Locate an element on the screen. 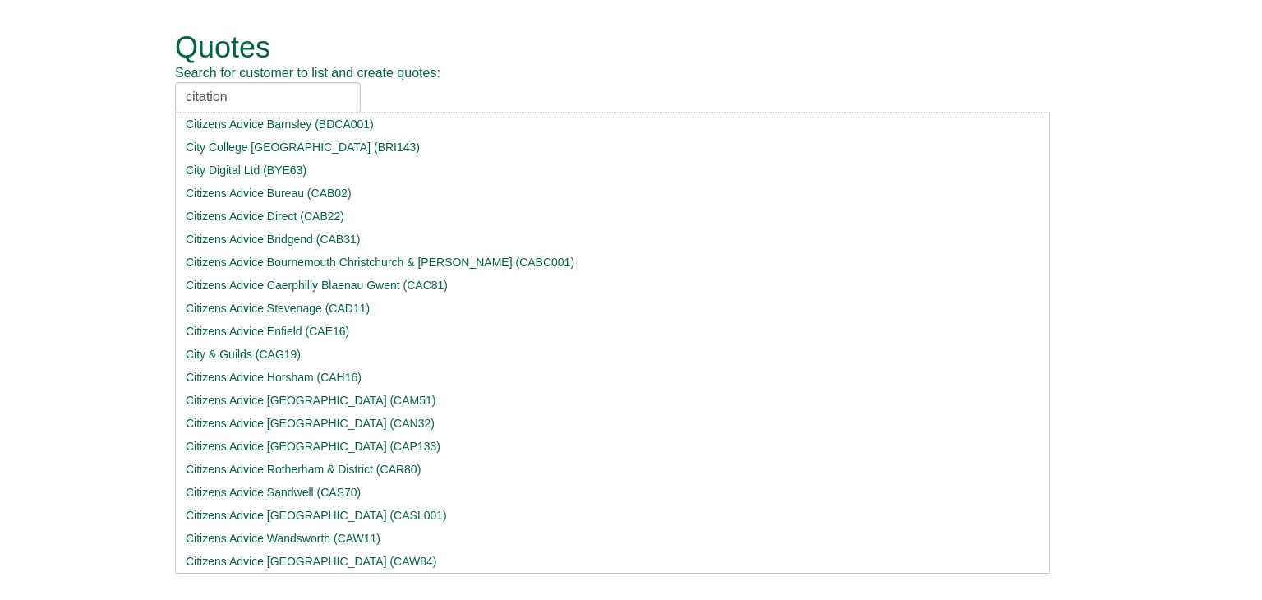 Image resolution: width=1262 pixels, height=600 pixels. div: City & Guilds (CAG19) is located at coordinates (612, 354).